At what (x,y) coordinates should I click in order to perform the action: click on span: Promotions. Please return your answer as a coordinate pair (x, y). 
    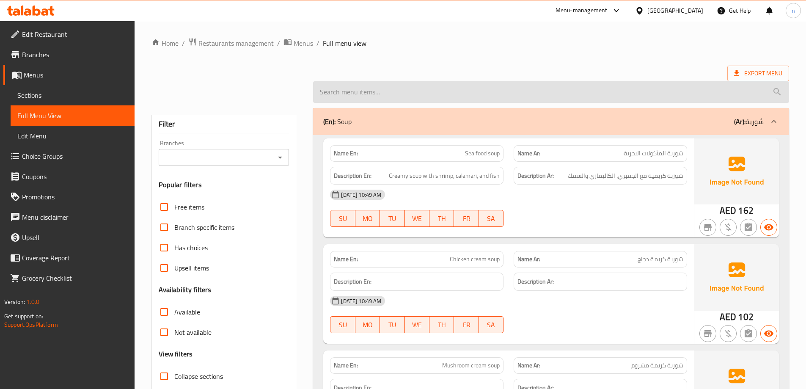
    Looking at the image, I should click on (75, 197).